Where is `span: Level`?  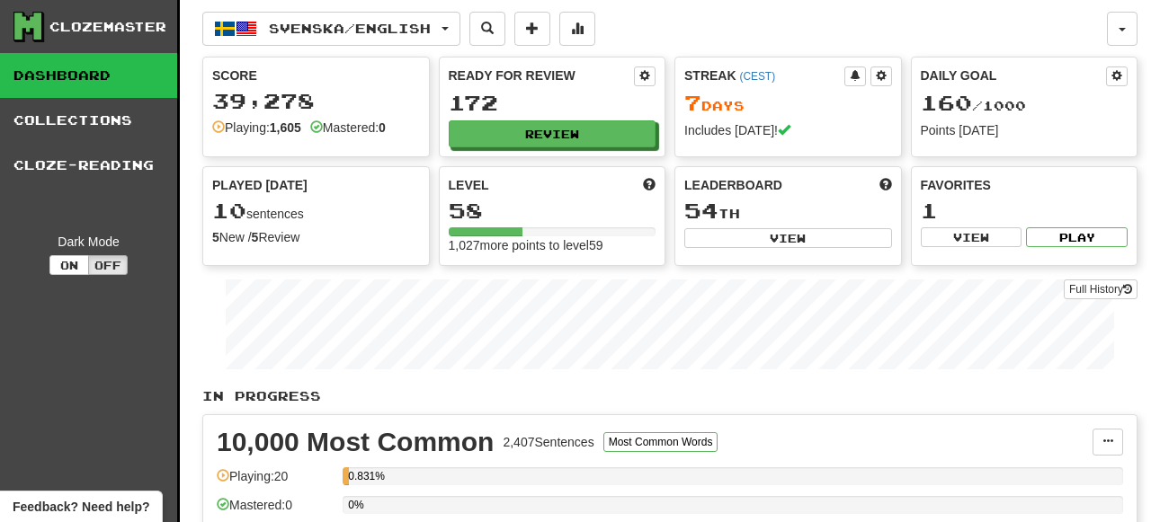
span: Level is located at coordinates (468, 185).